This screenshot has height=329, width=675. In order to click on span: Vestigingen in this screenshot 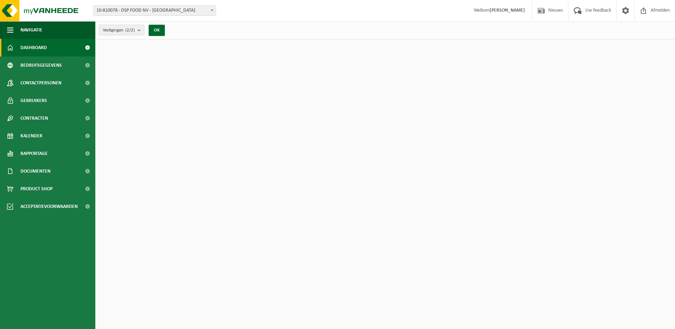, I will do `click(119, 30)`.